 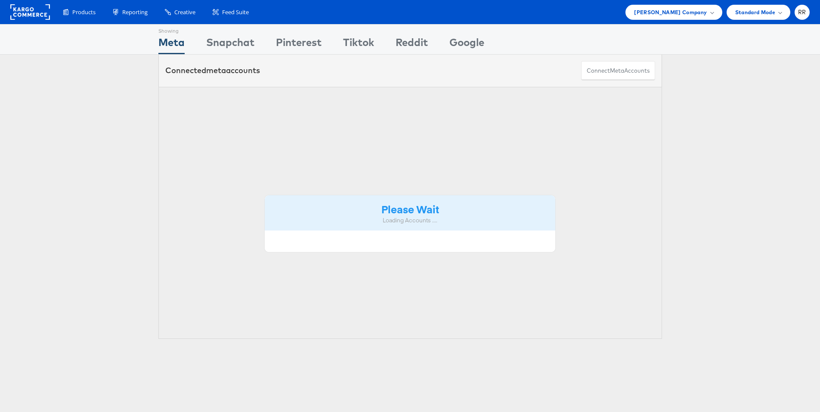 What do you see at coordinates (467, 44) in the screenshot?
I see `div: Google` at bounding box center [467, 44].